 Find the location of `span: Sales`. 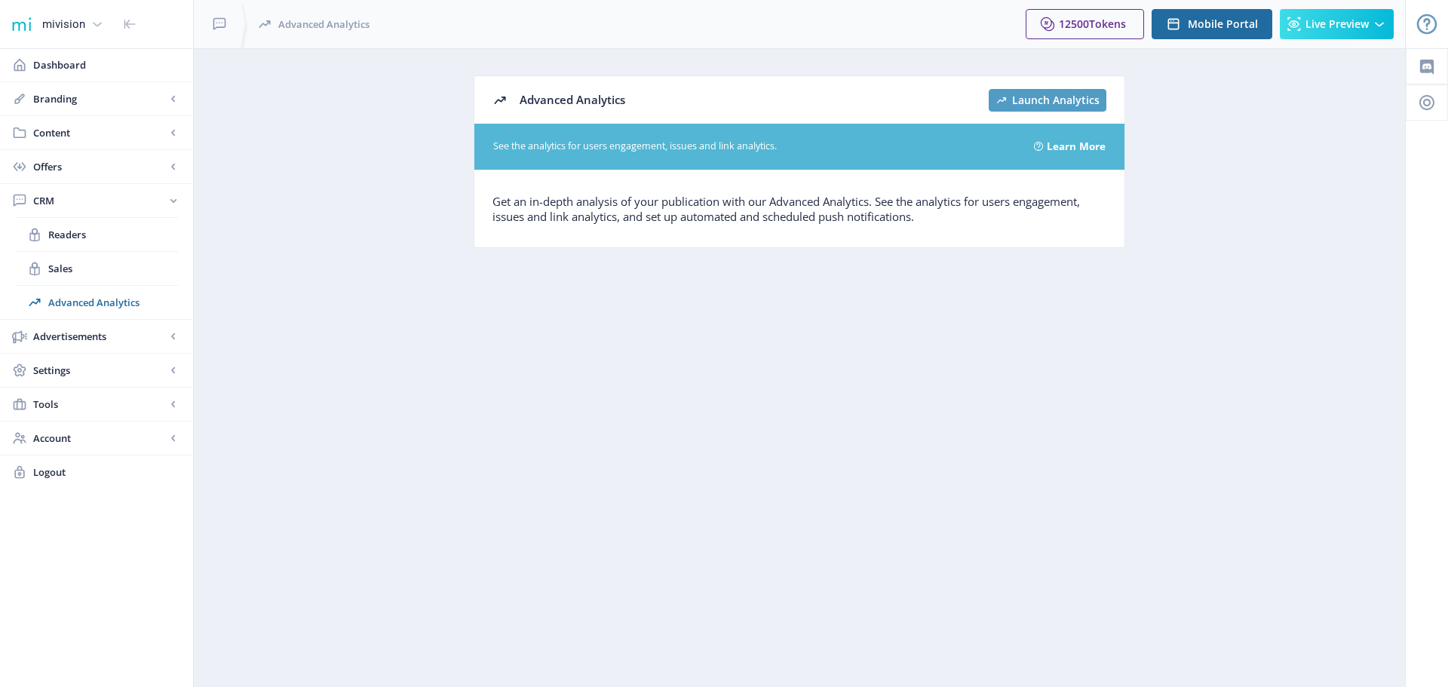

span: Sales is located at coordinates (113, 269).